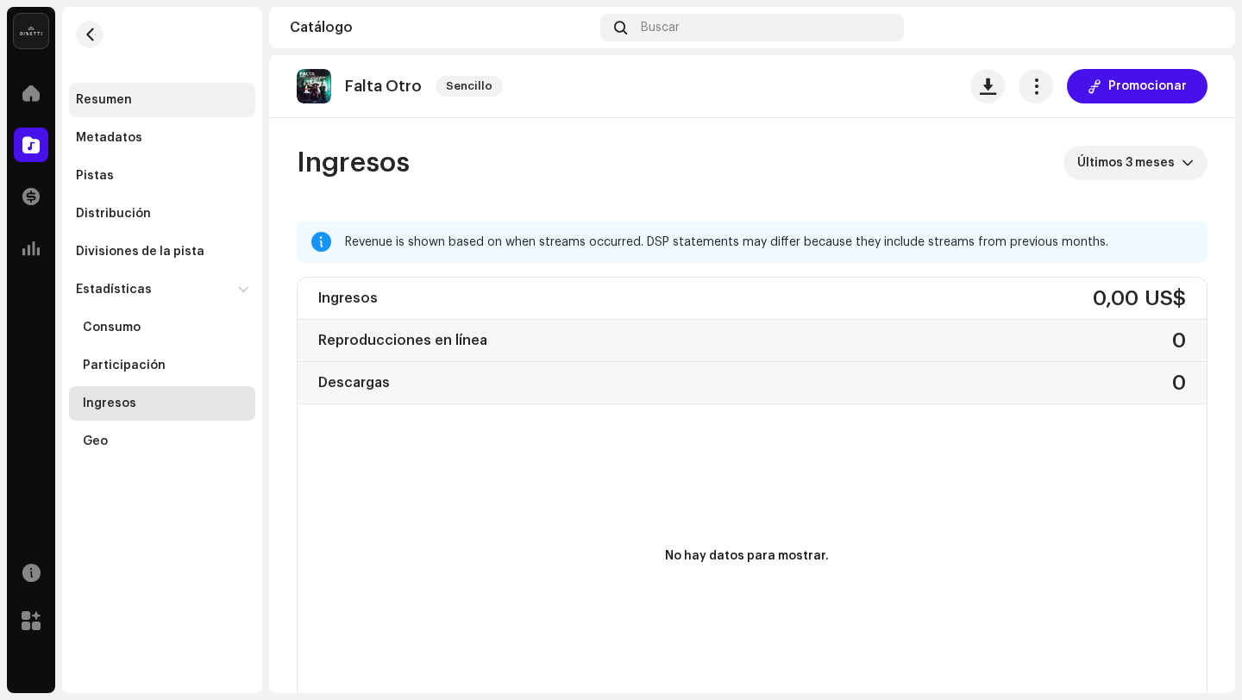 The width and height of the screenshot is (1242, 700). I want to click on span: Promocionar, so click(1147, 86).